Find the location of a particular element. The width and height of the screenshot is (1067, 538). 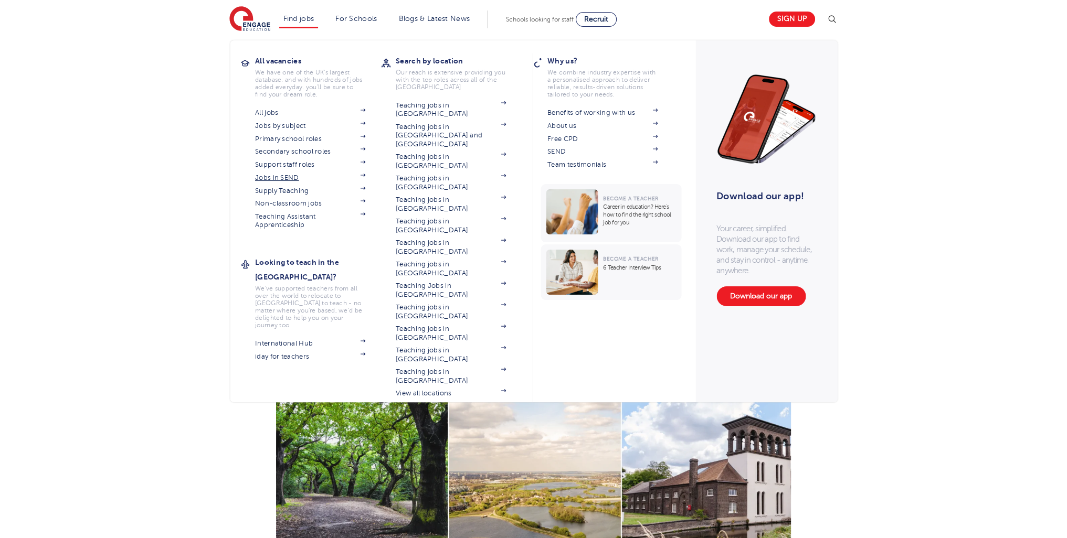

p: 6 Teacher Interview Tips is located at coordinates (639, 268).